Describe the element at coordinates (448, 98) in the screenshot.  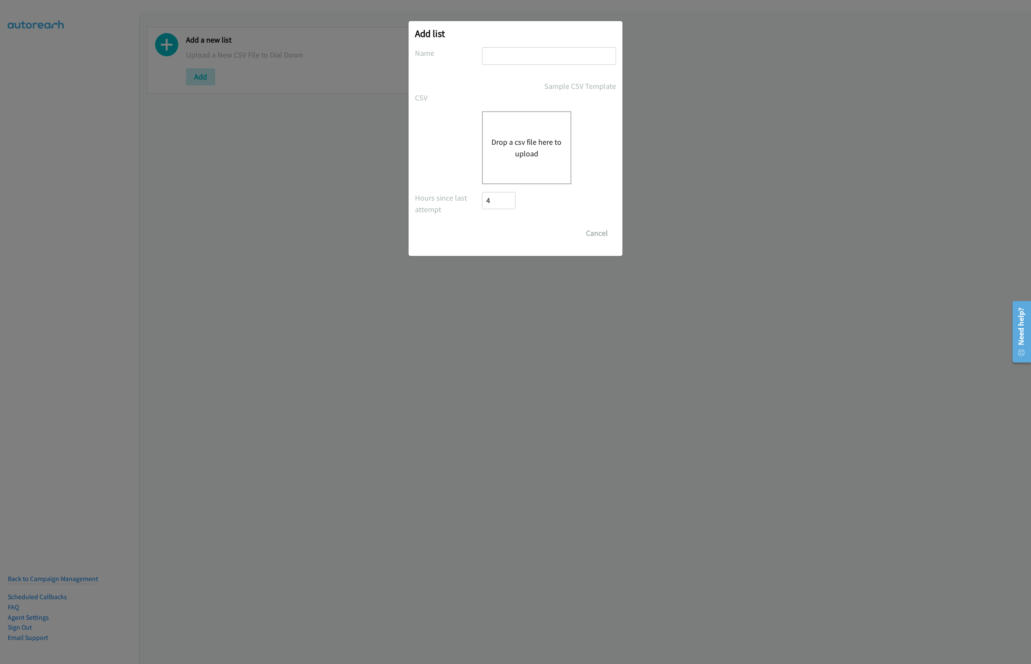
I see `label: CSV` at that location.